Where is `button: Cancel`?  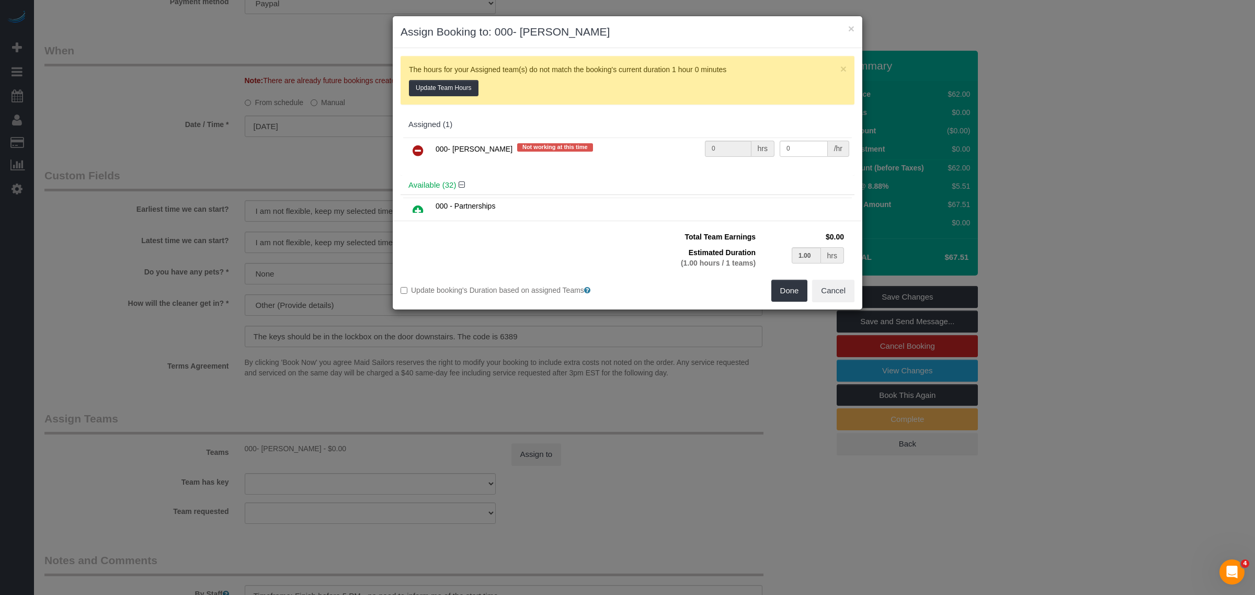 button: Cancel is located at coordinates (833, 291).